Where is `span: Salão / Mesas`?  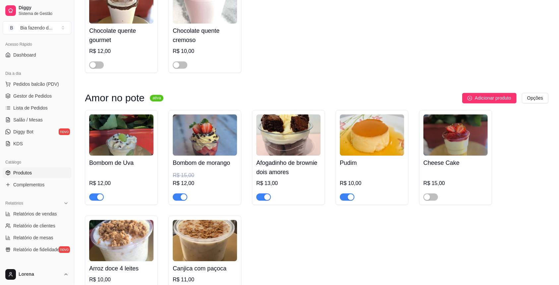
span: Salão / Mesas is located at coordinates (28, 120).